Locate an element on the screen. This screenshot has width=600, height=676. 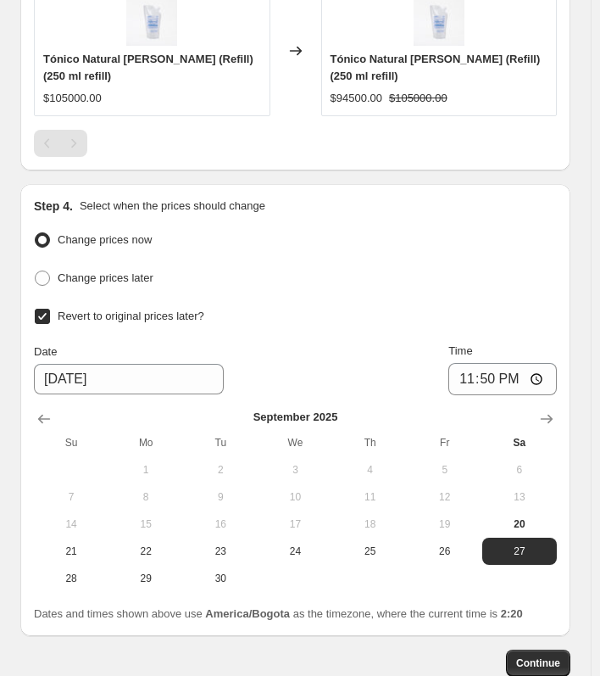
span: 1 is located at coordinates (146, 470).